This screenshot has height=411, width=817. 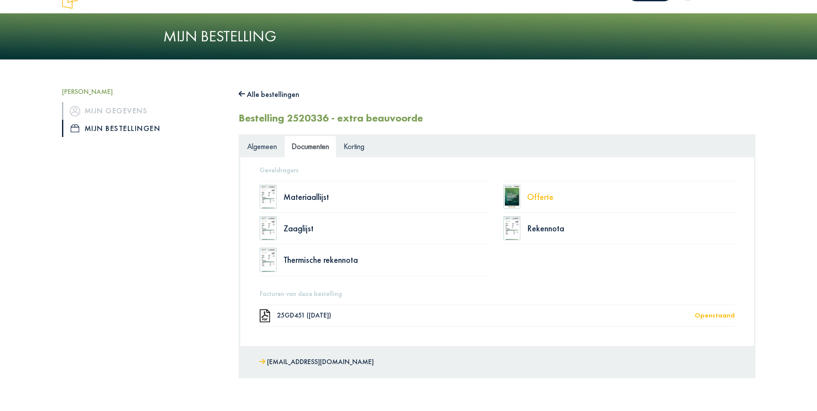 What do you see at coordinates (631, 228) in the screenshot?
I see `div: Rekennota` at bounding box center [631, 228].